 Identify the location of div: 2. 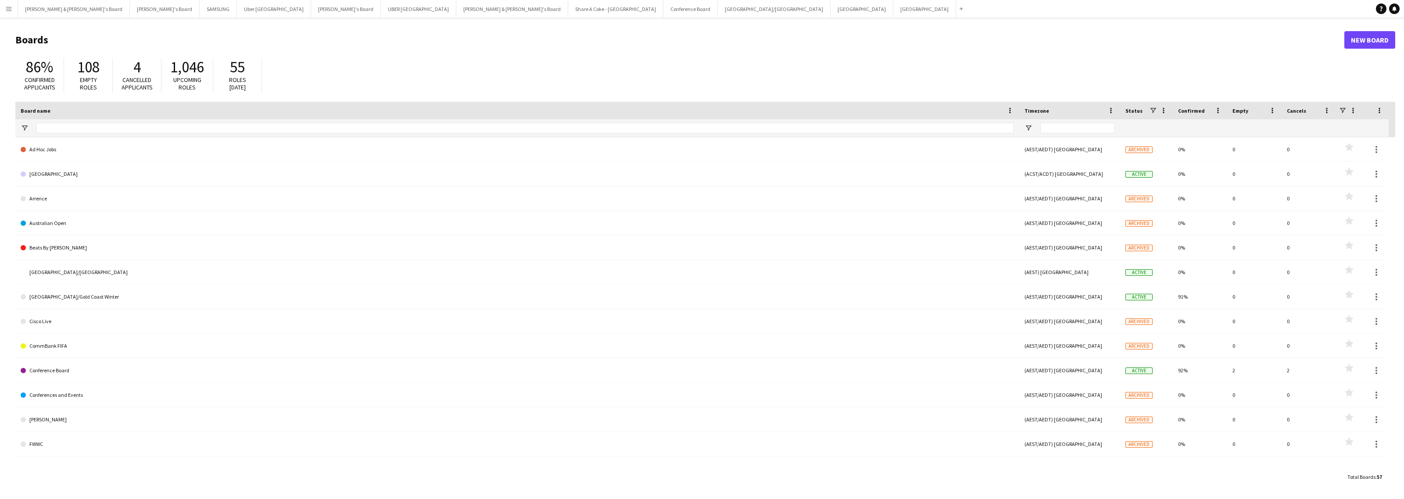
(1255, 370).